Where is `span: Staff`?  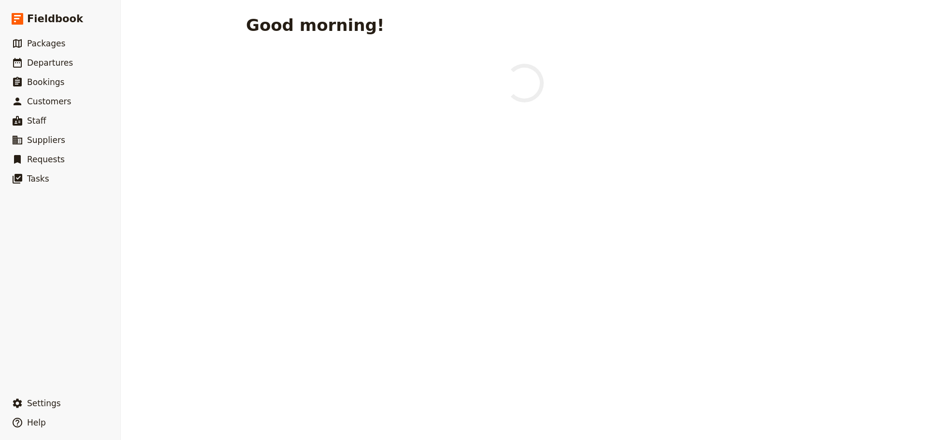 span: Staff is located at coordinates (37, 121).